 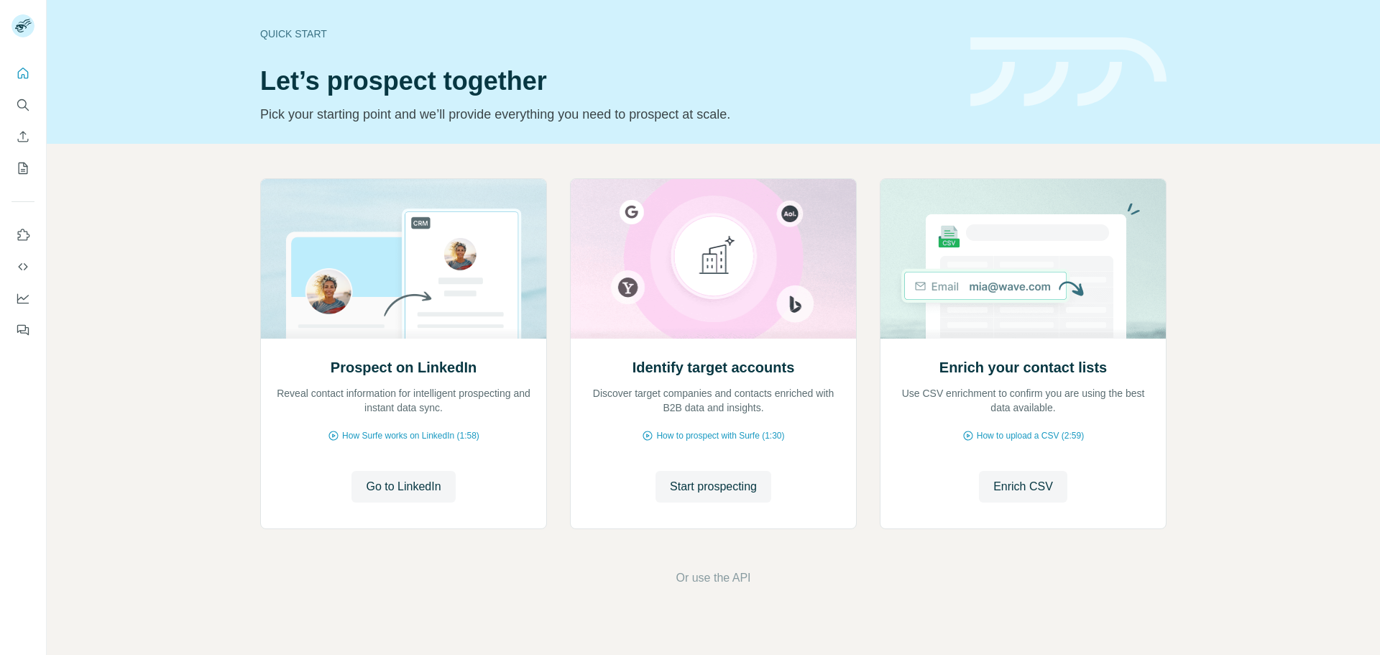 What do you see at coordinates (23, 105) in the screenshot?
I see `button: Search` at bounding box center [23, 105].